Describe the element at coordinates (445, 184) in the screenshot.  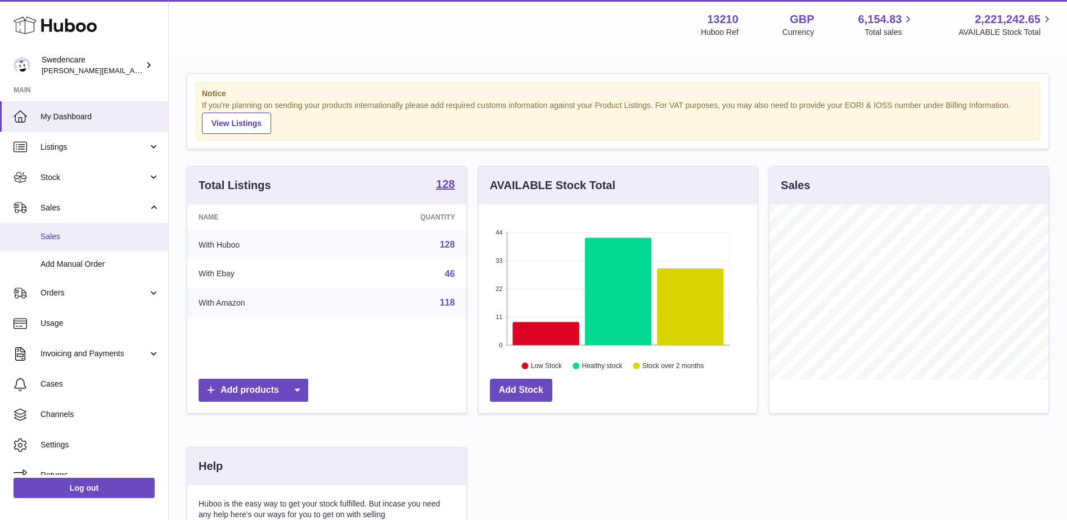
I see `strong: 128` at that location.